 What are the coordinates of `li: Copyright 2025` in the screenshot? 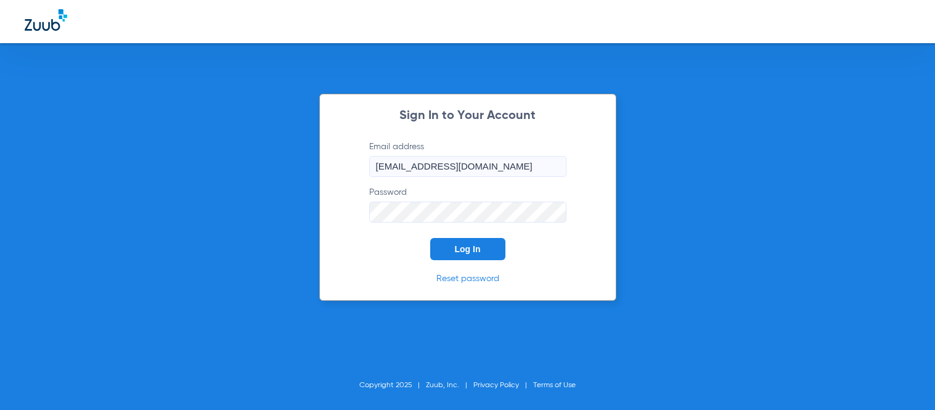 It's located at (393, 385).